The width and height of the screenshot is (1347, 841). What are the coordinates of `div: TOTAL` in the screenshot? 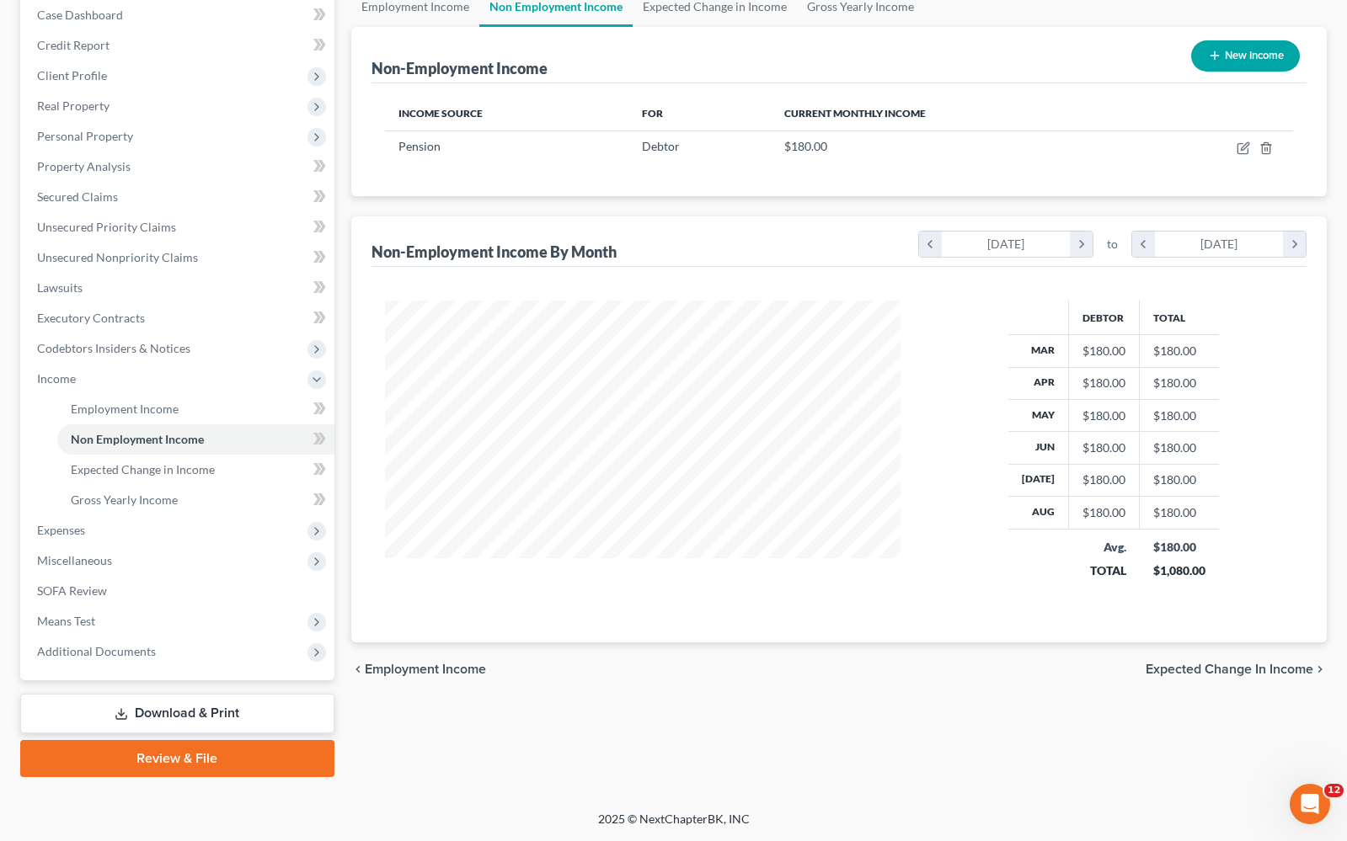 It's located at (1104, 571).